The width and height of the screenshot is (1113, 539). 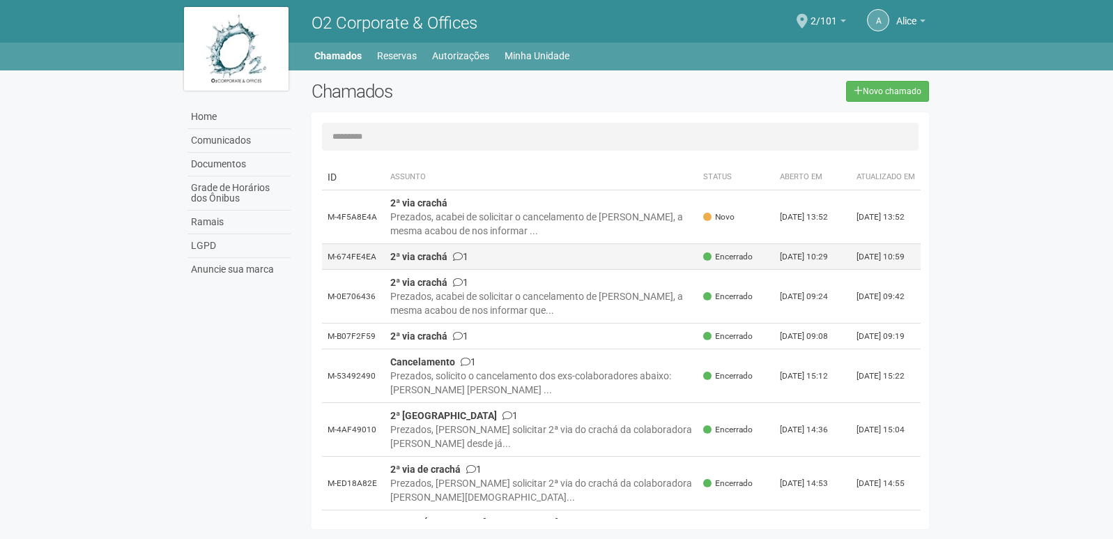 What do you see at coordinates (828, 23) in the screenshot?
I see `a: 2/101` at bounding box center [828, 23].